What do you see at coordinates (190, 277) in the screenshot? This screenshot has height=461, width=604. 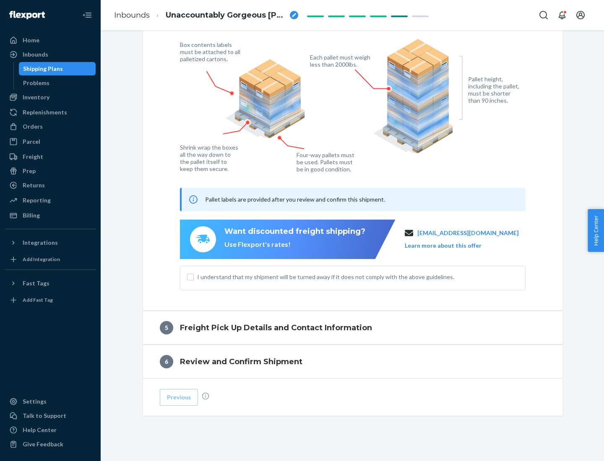 I see `input: I understand that my shipment will be turned away if it does not comply with the above guidelines.` at bounding box center [190, 277].